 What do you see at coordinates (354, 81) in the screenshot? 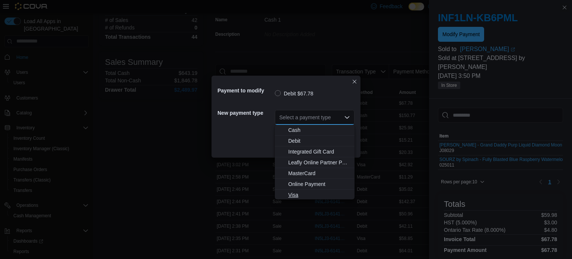
I see `button: Closes this modal window` at bounding box center [354, 81].